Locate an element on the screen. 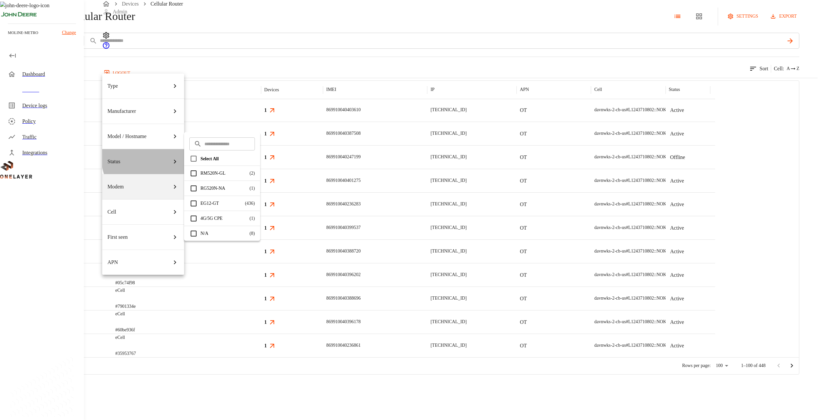 The width and height of the screenshot is (836, 420). ul: add filter is located at coordinates (143, 174).